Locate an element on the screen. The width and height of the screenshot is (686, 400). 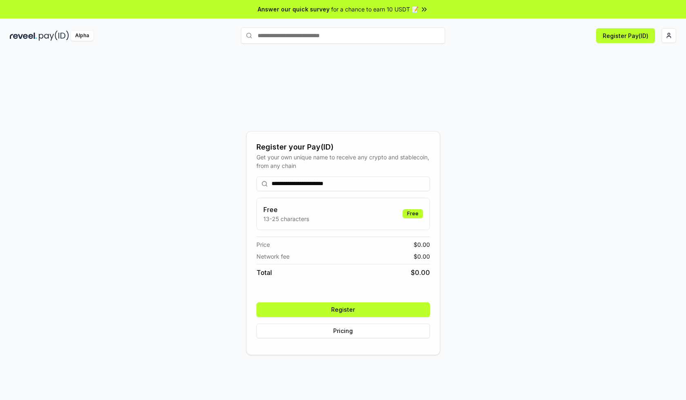
span: for a chance to earn 10 USDT 📝 is located at coordinates (375, 9).